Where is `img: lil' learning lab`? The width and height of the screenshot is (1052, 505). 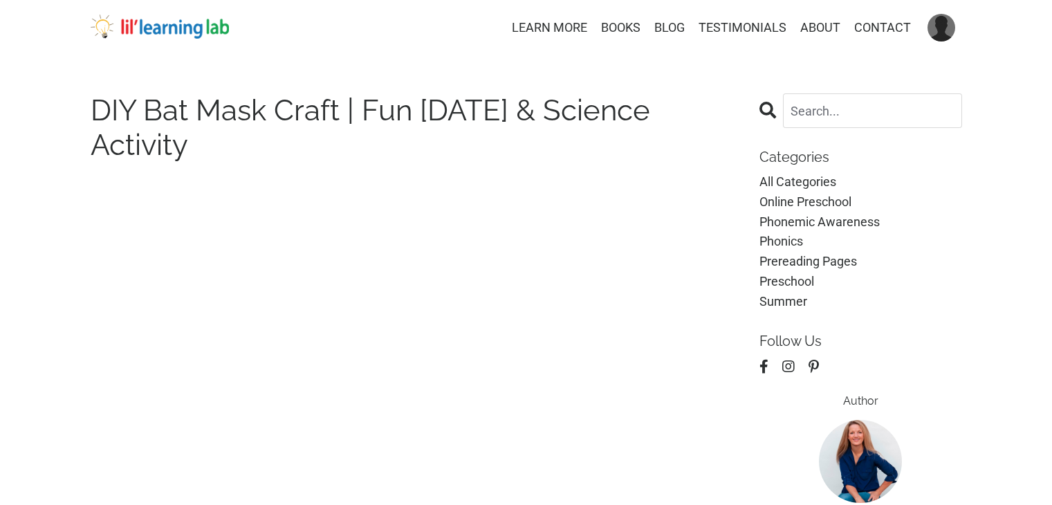 img: lil' learning lab is located at coordinates (160, 27).